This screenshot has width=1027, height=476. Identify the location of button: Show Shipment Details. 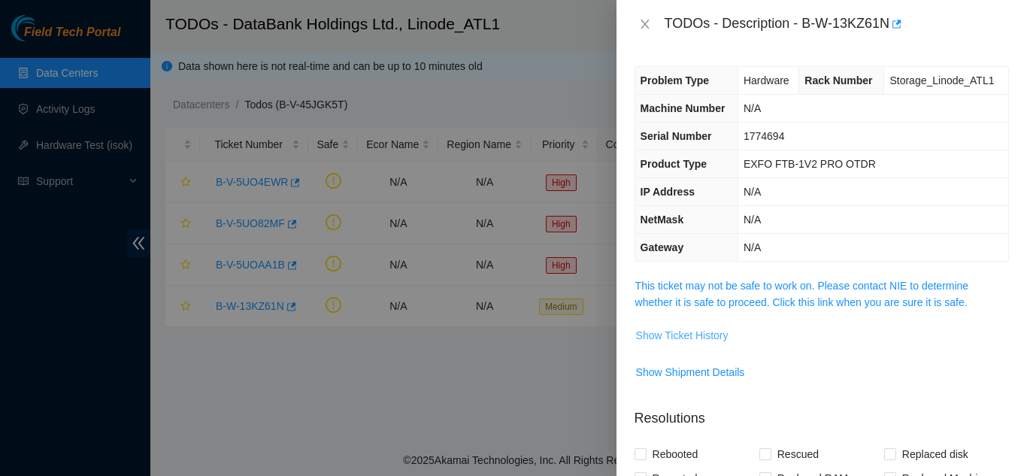
(690, 372).